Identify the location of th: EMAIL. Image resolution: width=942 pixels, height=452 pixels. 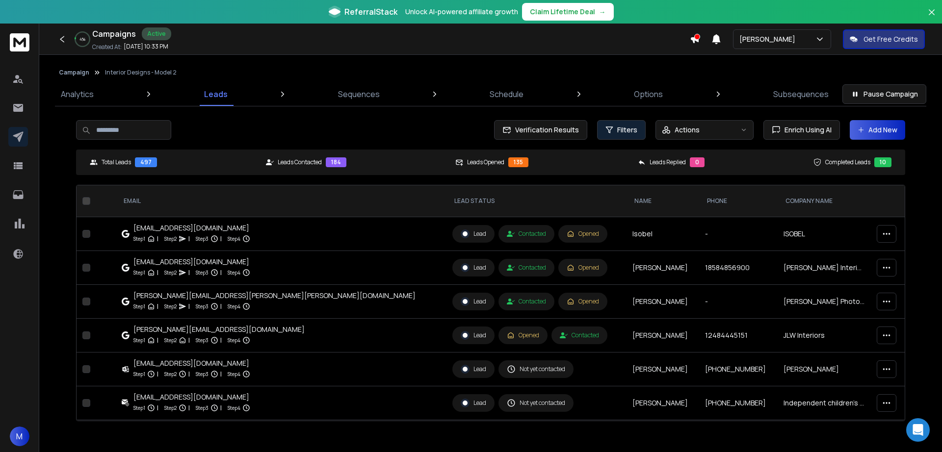
(281, 201).